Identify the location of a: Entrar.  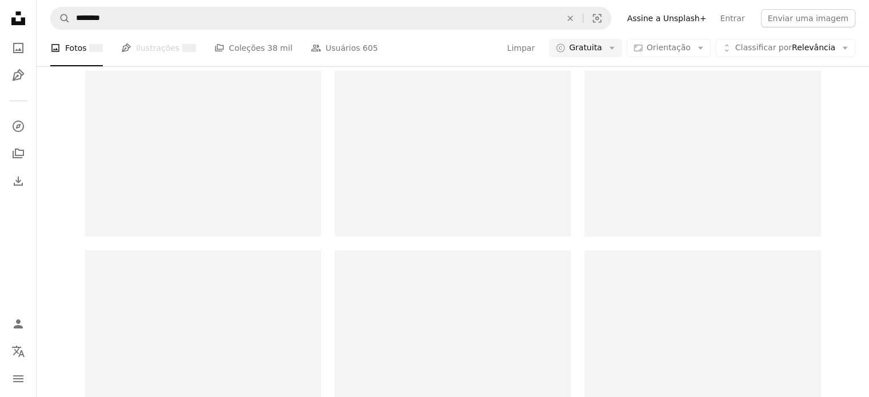
(732, 18).